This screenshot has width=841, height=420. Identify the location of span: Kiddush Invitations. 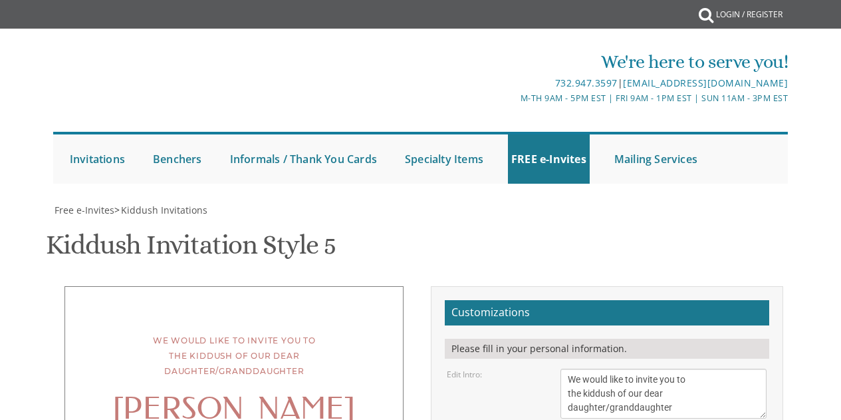
(164, 209).